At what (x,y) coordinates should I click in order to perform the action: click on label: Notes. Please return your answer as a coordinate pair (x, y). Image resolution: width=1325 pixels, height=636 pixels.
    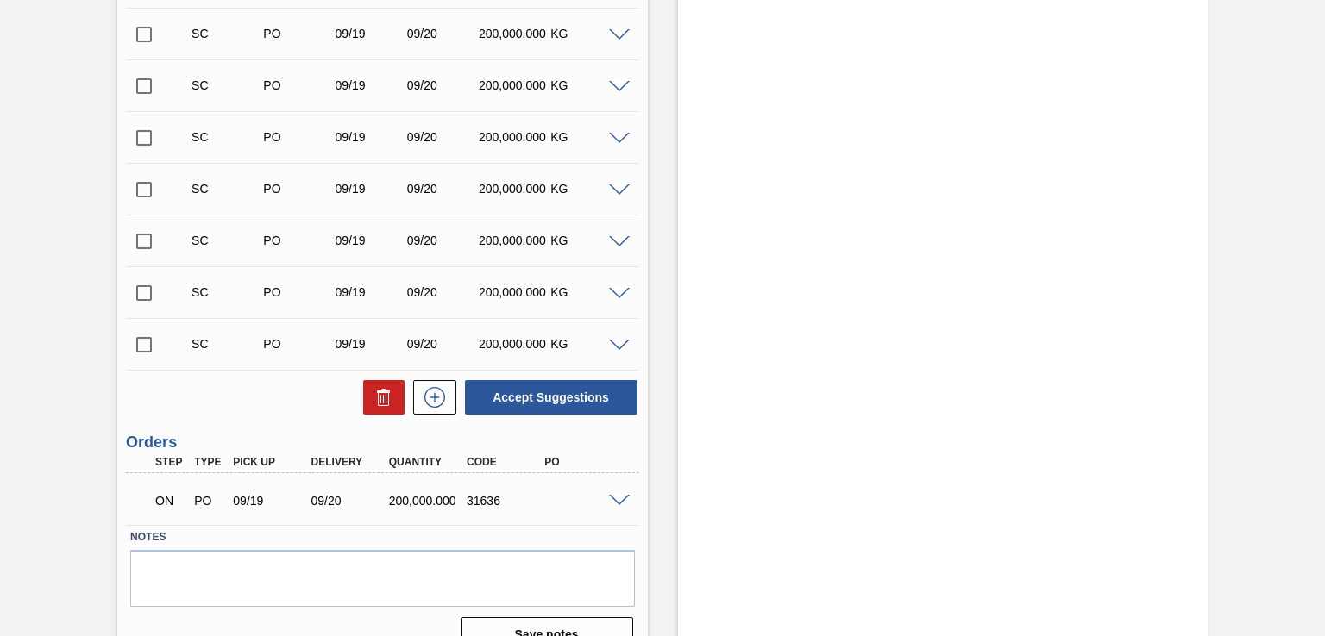
    Looking at the image, I should click on (382, 537).